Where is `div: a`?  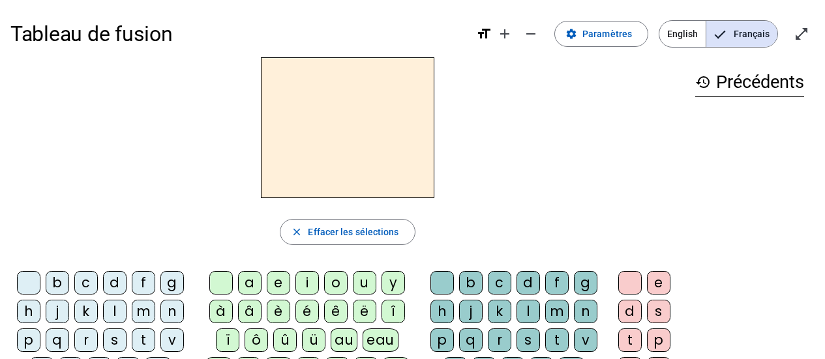
div: a is located at coordinates (250, 283).